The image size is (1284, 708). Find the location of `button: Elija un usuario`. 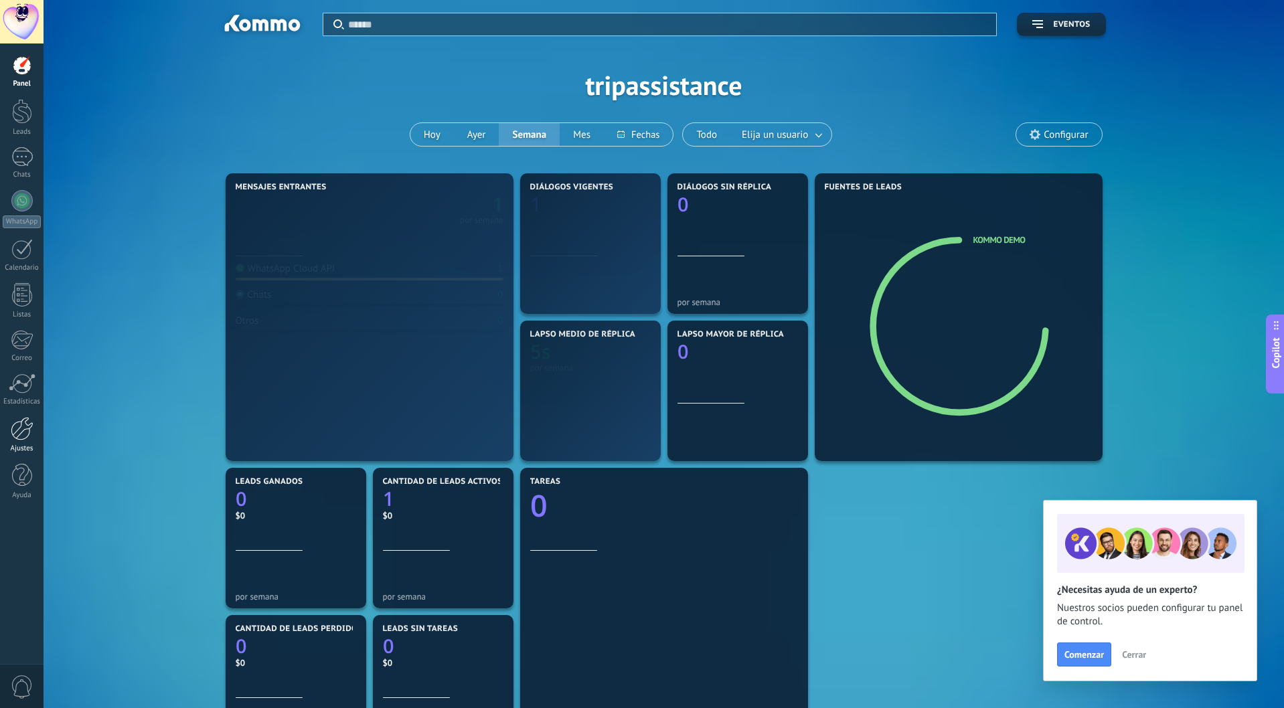

button: Elija un usuario is located at coordinates (780, 135).